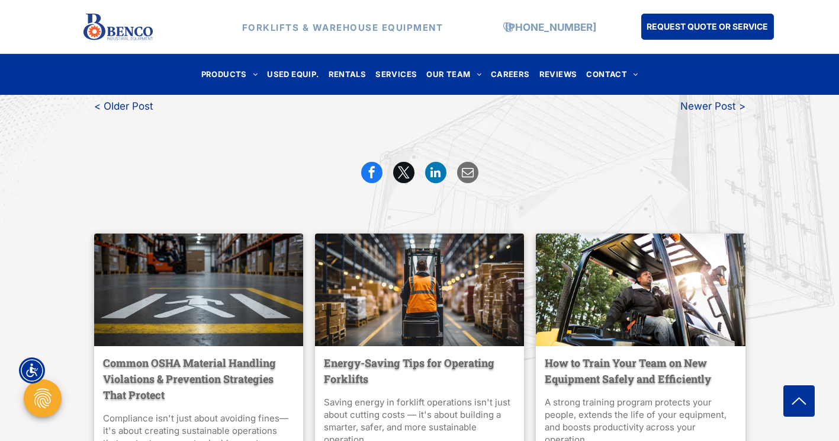 This screenshot has height=441, width=839. Describe the element at coordinates (230, 74) in the screenshot. I see `a: PRODUCTS` at that location.